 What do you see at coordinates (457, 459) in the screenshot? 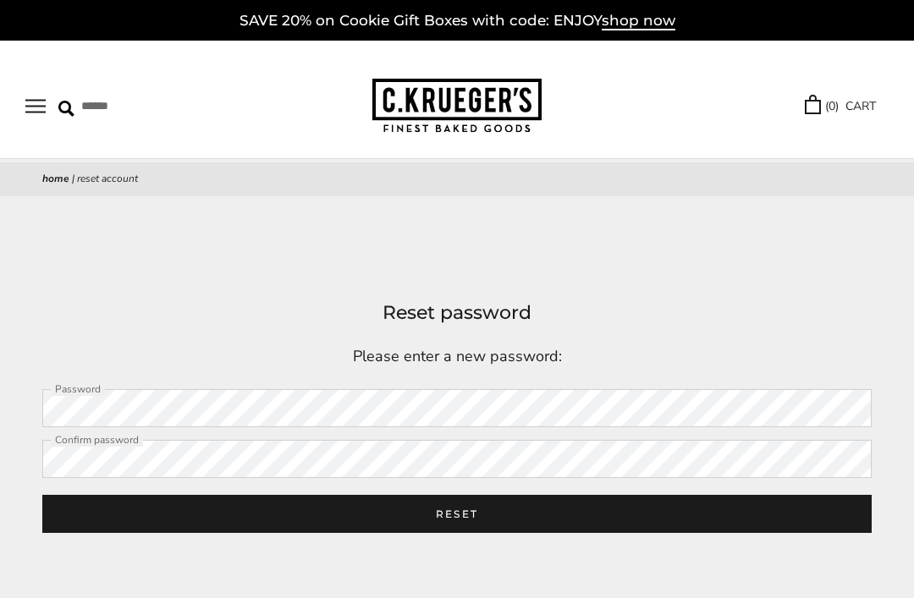
I see `input: Confirm password` at bounding box center [457, 459].